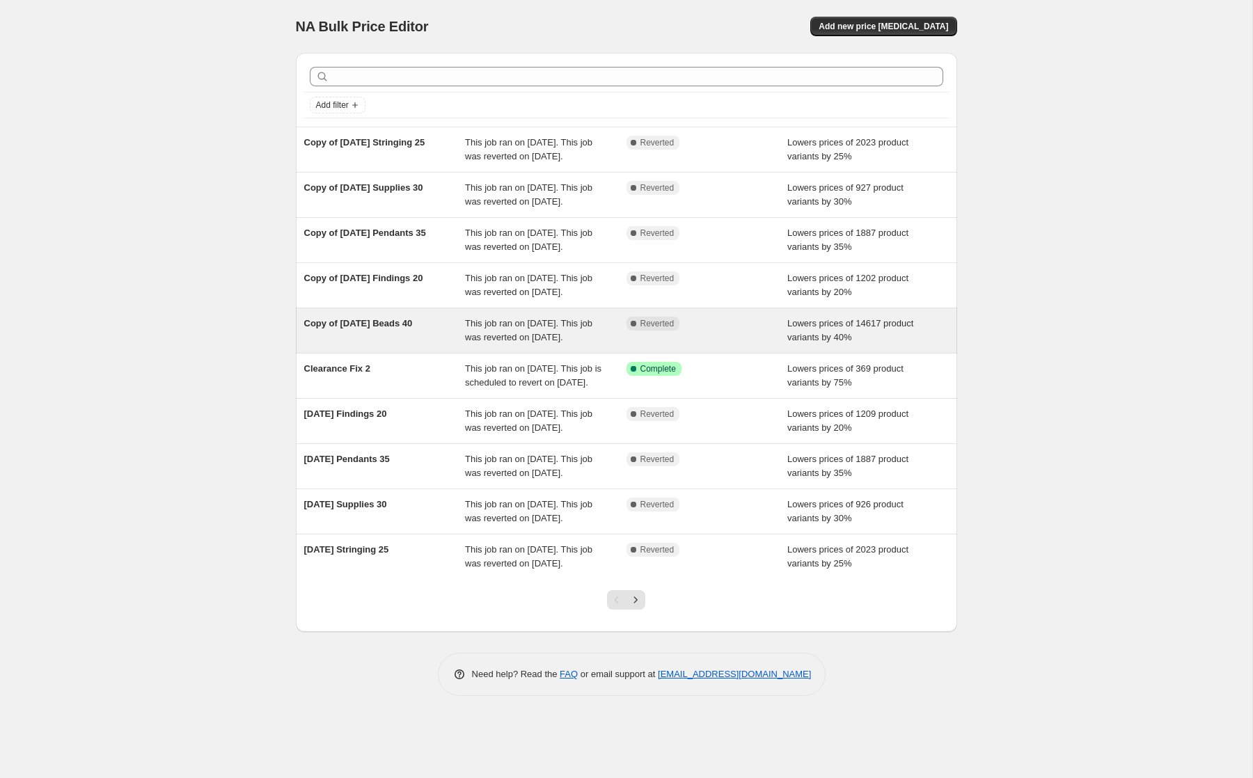  I want to click on span: Lowers prices of 369 product variants by 75%, so click(845, 375).